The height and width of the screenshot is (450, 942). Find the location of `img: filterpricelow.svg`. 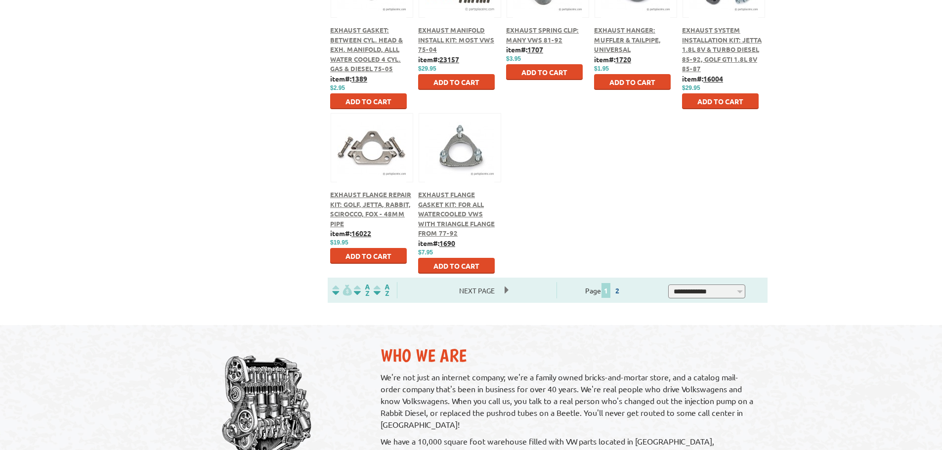

img: filterpricelow.svg is located at coordinates (342, 290).